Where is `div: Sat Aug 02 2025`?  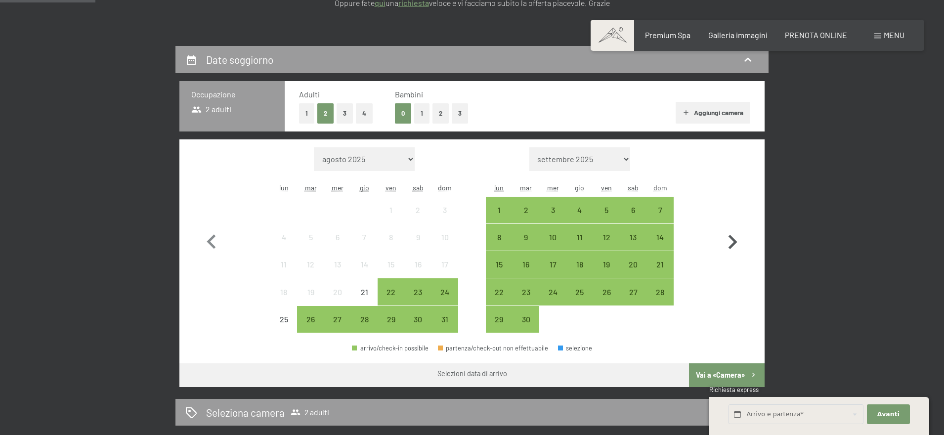 div: Sat Aug 02 2025 is located at coordinates (418, 210).